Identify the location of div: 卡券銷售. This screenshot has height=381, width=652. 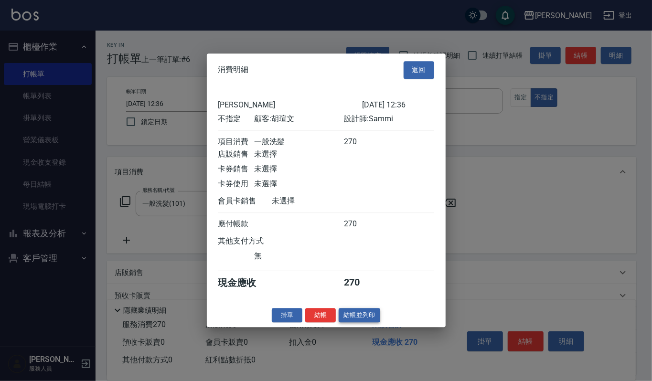
(236, 169).